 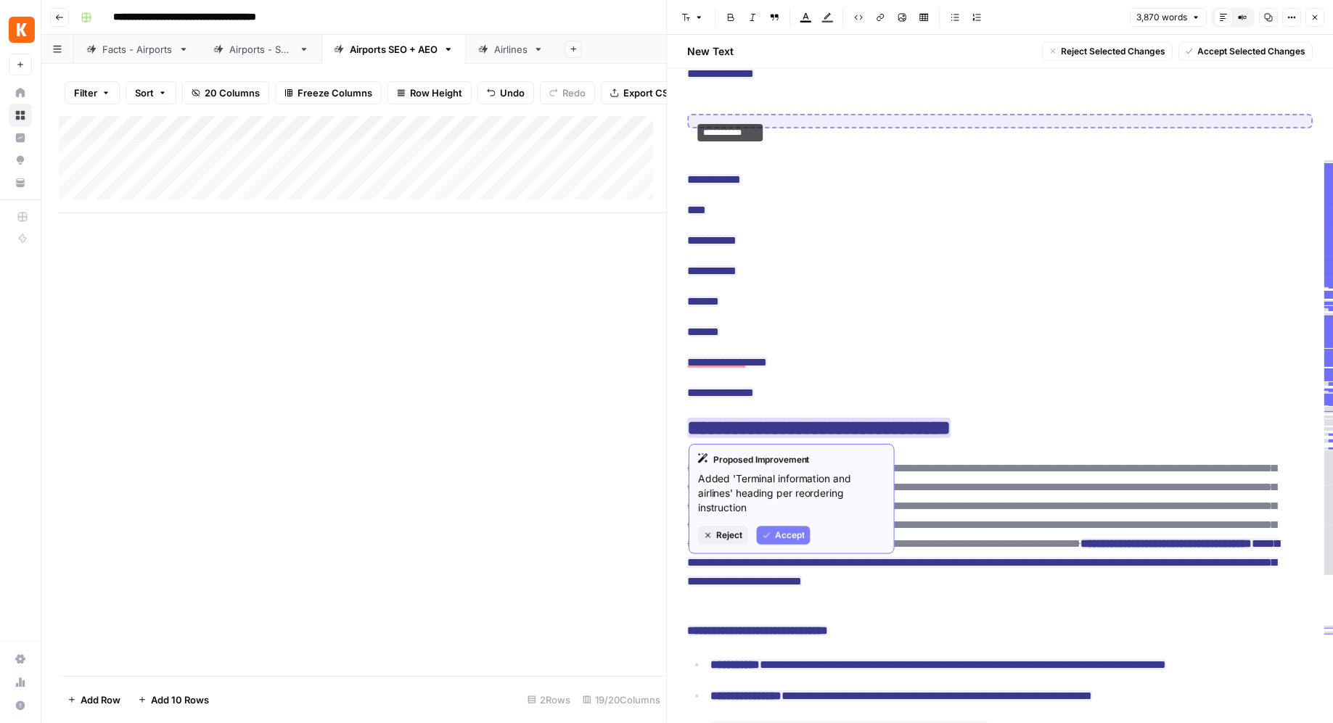 I want to click on a: Opportunities, so click(x=20, y=160).